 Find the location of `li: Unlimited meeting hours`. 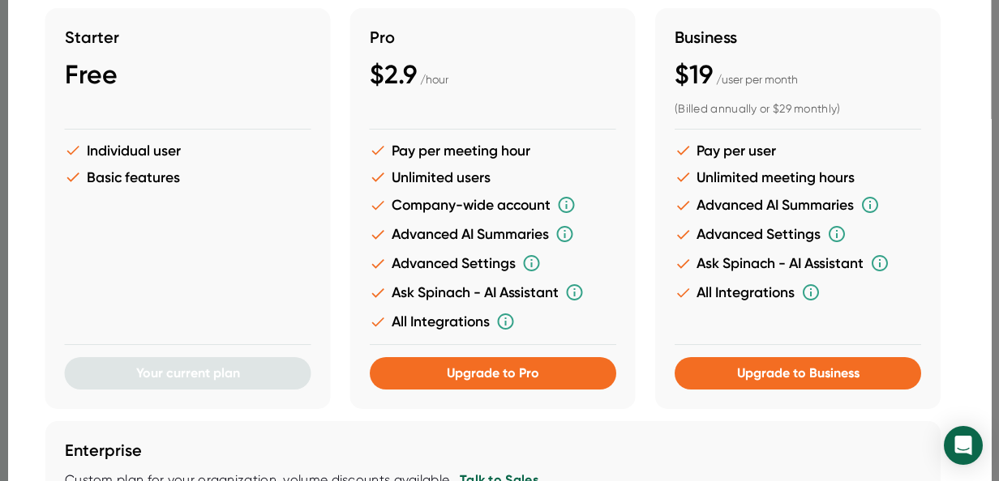

li: Unlimited meeting hours is located at coordinates (798, 177).